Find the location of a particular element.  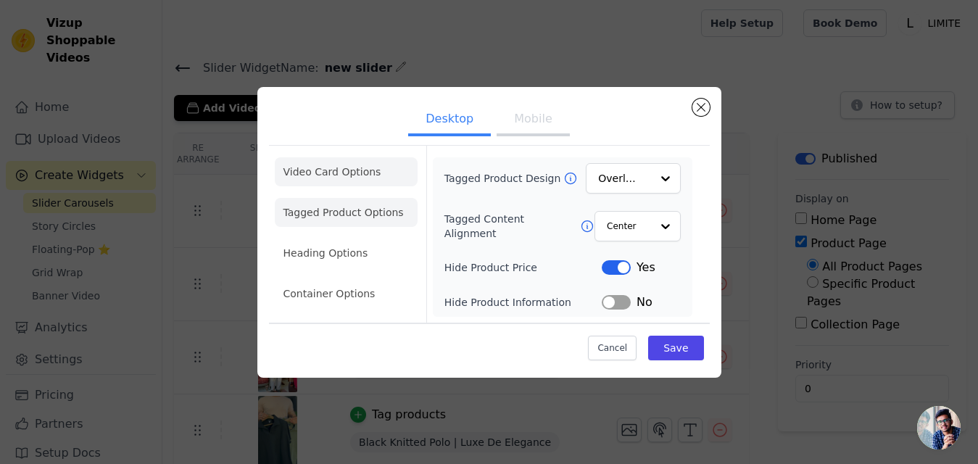

button: Mobile is located at coordinates (533, 120).